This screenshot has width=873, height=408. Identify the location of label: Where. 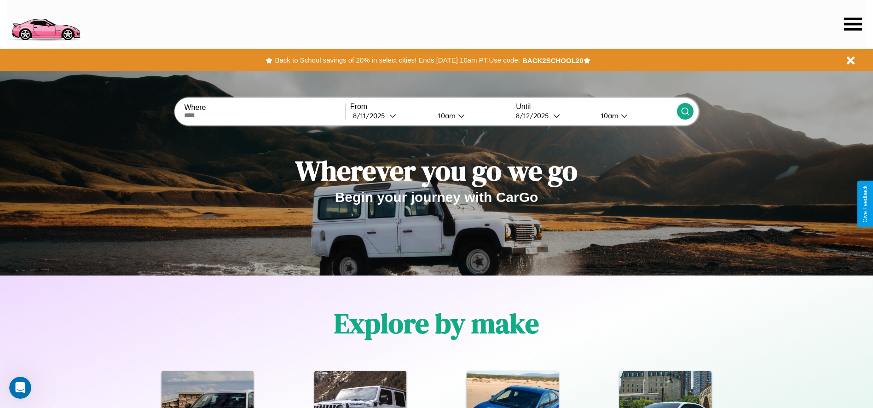
(264, 108).